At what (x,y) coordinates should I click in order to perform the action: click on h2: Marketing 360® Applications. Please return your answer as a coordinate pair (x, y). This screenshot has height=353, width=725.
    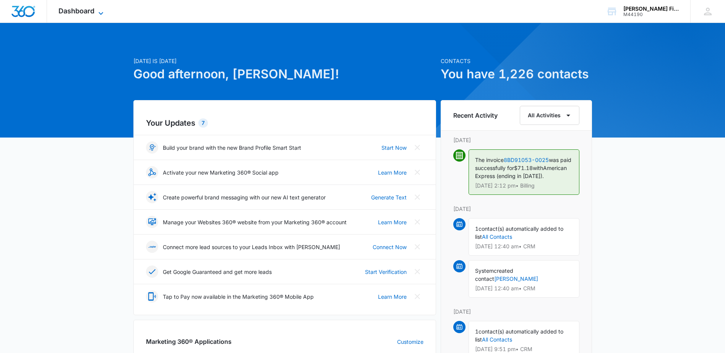
    Looking at the image, I should click on (189, 341).